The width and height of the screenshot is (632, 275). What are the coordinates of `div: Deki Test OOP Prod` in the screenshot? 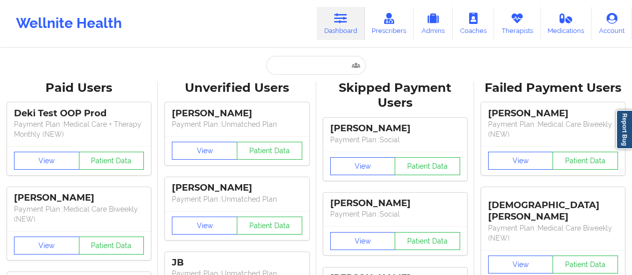 It's located at (79, 113).